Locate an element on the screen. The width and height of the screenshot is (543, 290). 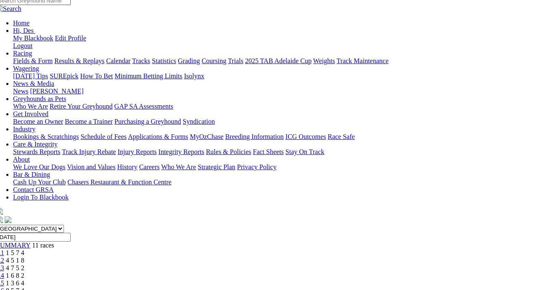
a: Race Safe is located at coordinates (341, 136).